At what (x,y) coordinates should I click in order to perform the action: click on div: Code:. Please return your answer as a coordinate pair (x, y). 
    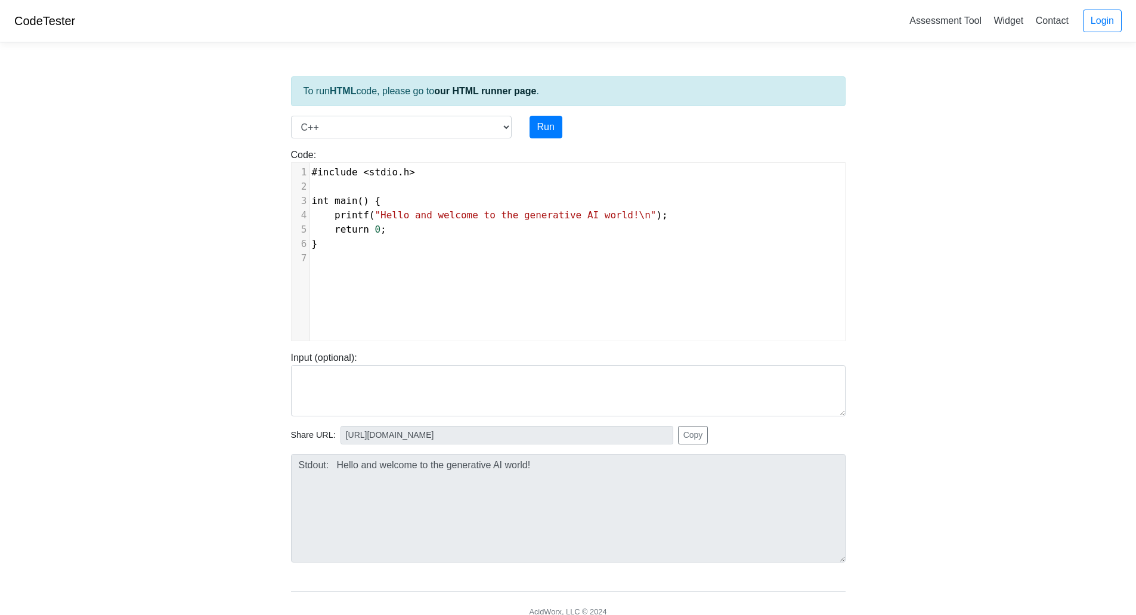
    Looking at the image, I should click on (568, 244).